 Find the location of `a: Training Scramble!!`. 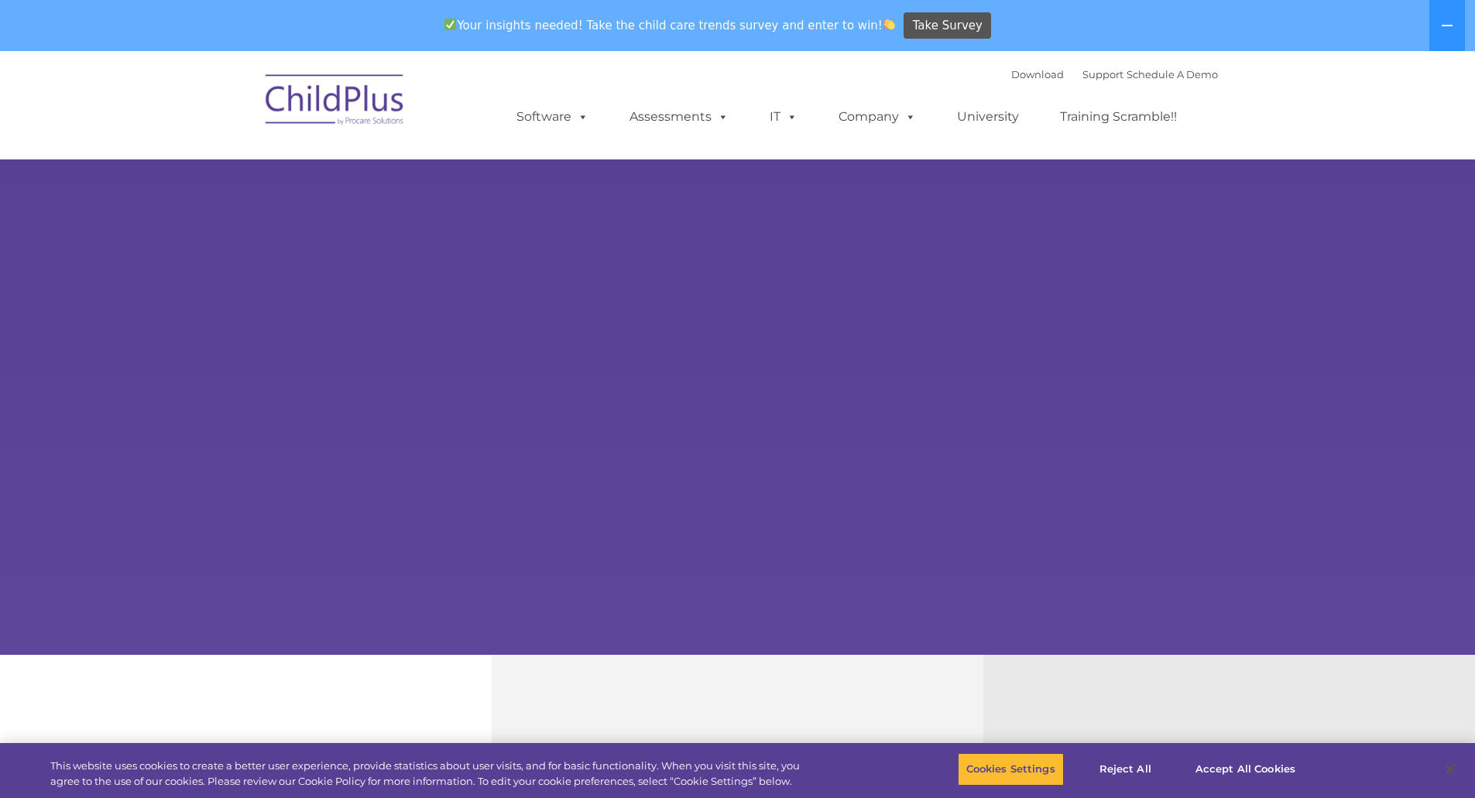

a: Training Scramble!! is located at coordinates (1118, 117).